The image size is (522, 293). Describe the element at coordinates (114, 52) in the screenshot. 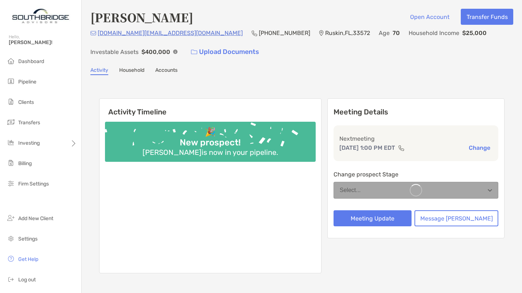

I see `p: Investable Assets` at that location.